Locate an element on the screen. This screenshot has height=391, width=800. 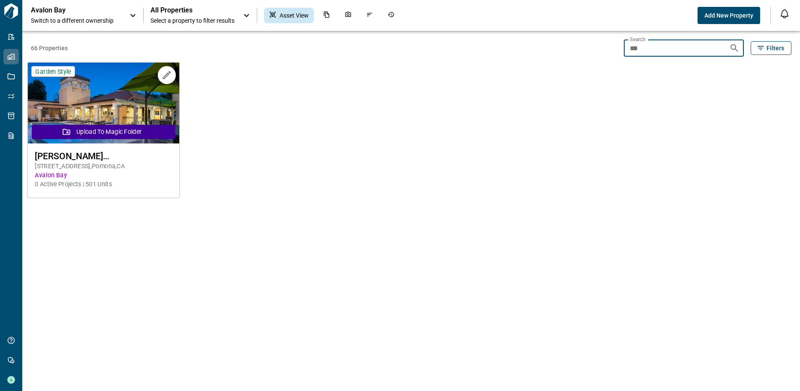
button: Upload to Magic Folder is located at coordinates (103, 132).